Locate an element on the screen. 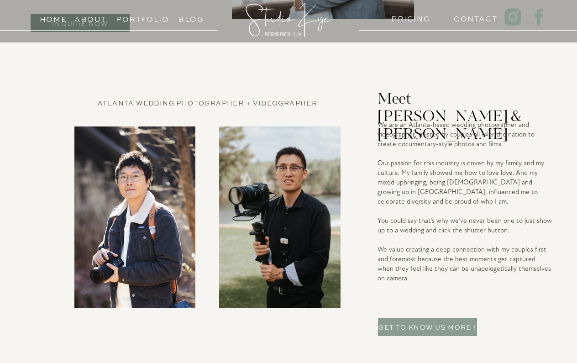  h3: Portfolio is located at coordinates (136, 17).